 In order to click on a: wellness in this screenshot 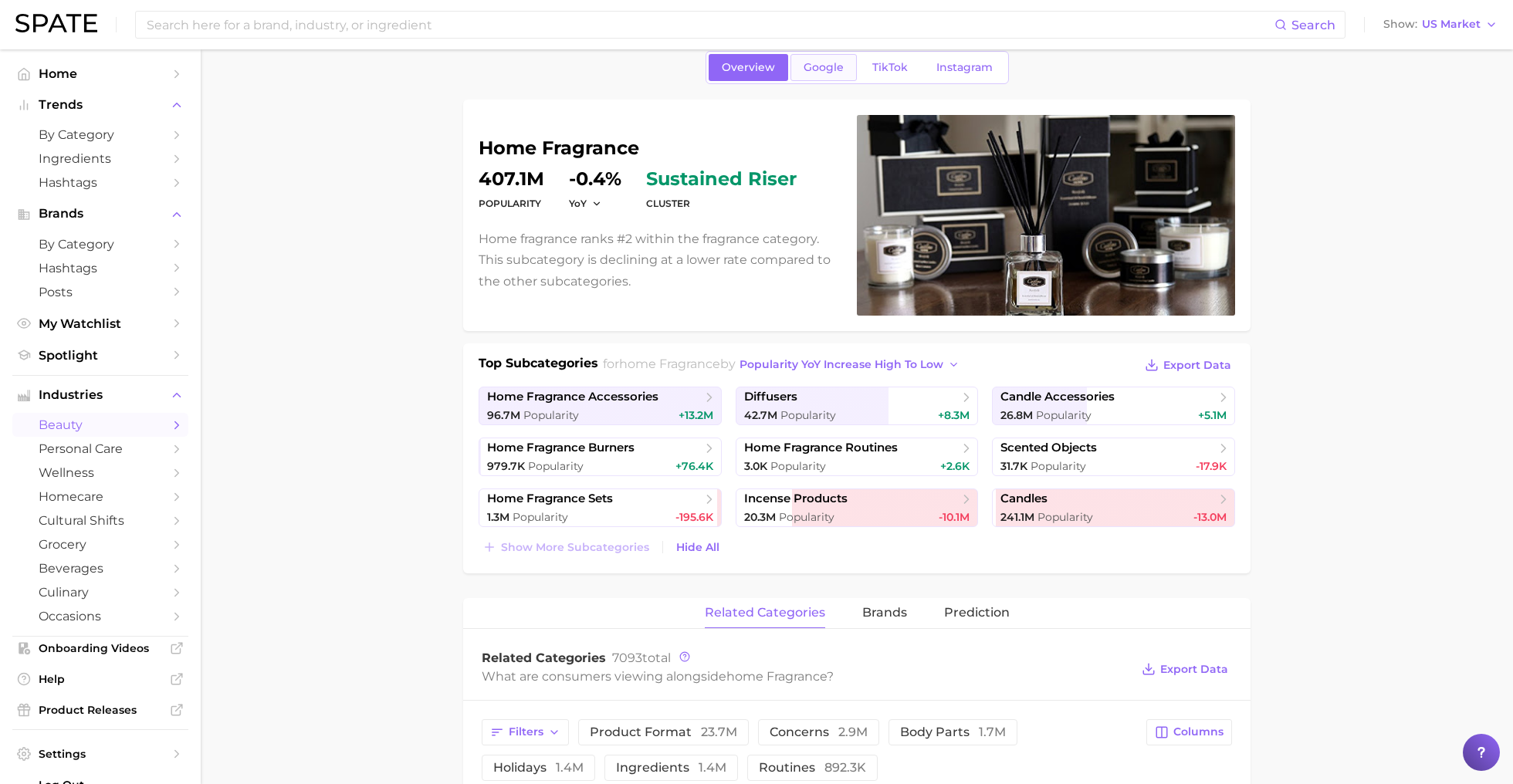, I will do `click(101, 473)`.